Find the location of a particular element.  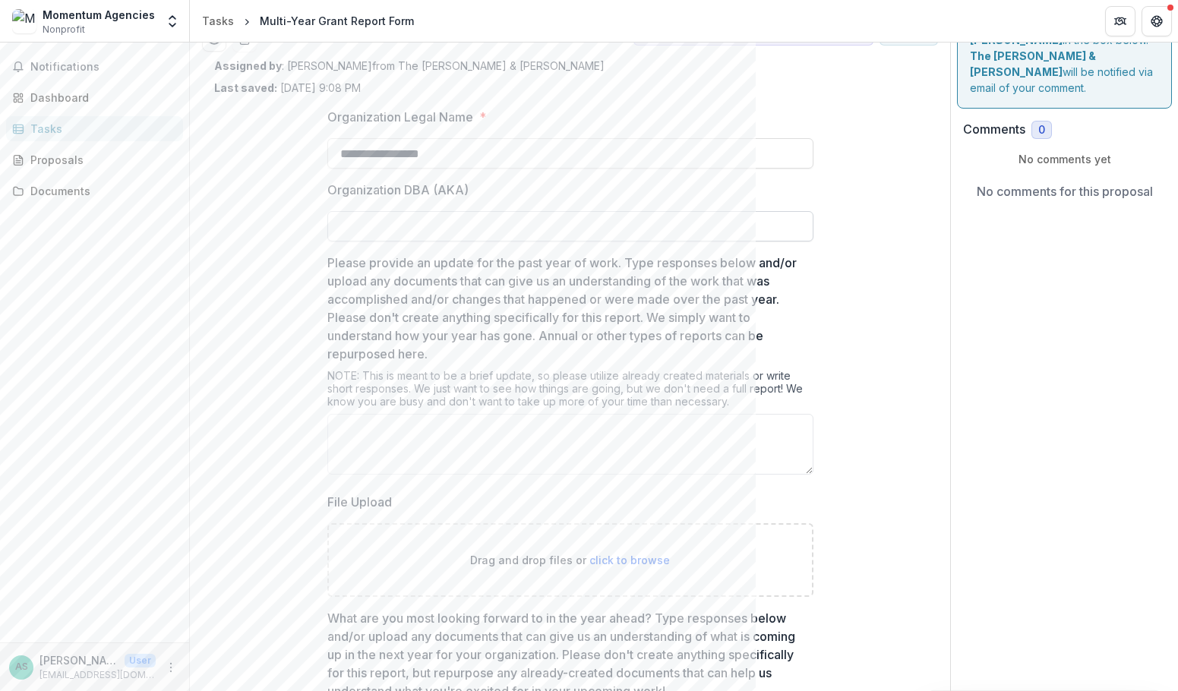

h2: Comments is located at coordinates (995, 129).